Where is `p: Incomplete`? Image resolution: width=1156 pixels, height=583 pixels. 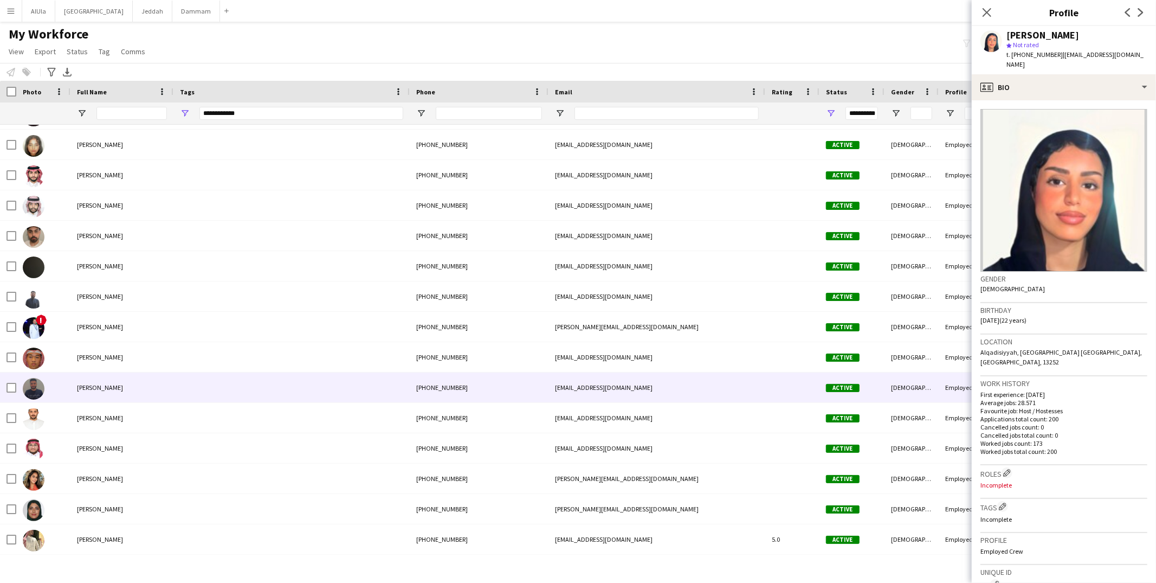 p: Incomplete is located at coordinates (1064, 485).